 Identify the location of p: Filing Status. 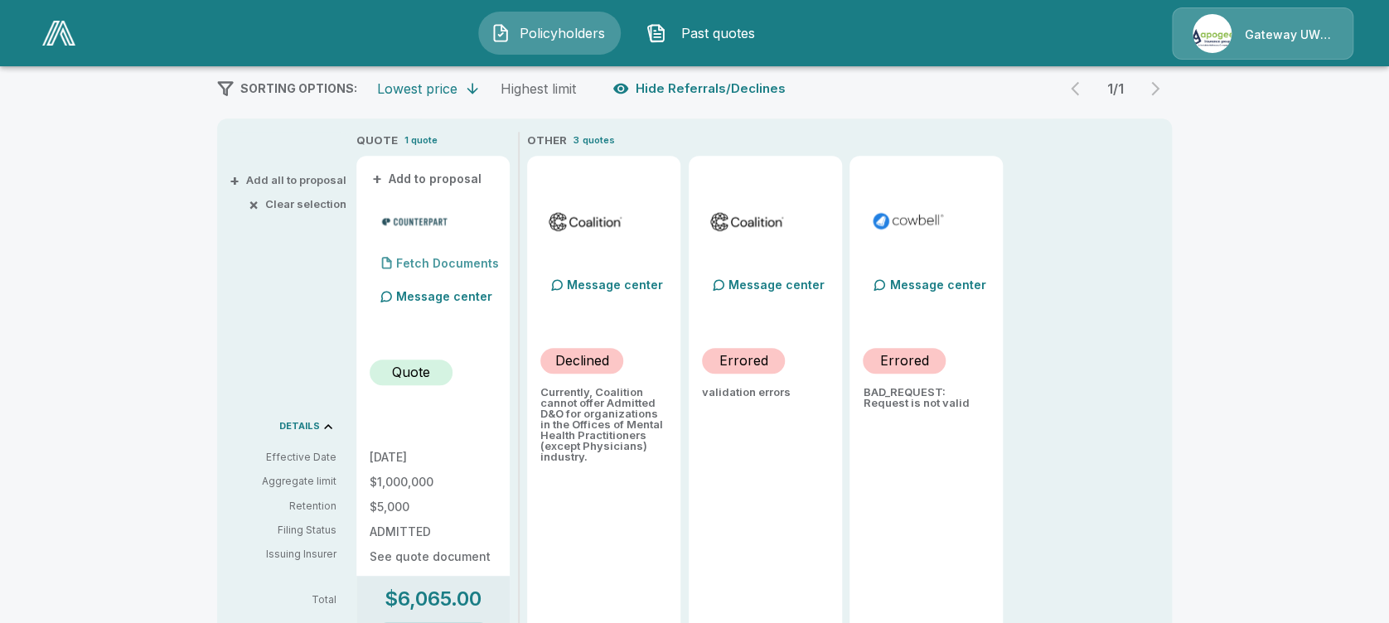
(283, 530).